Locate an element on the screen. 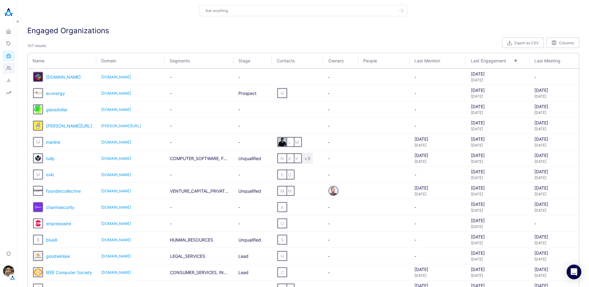 The height and width of the screenshot is (287, 589). td: HUMAN_RESOURCES is located at coordinates (199, 239).